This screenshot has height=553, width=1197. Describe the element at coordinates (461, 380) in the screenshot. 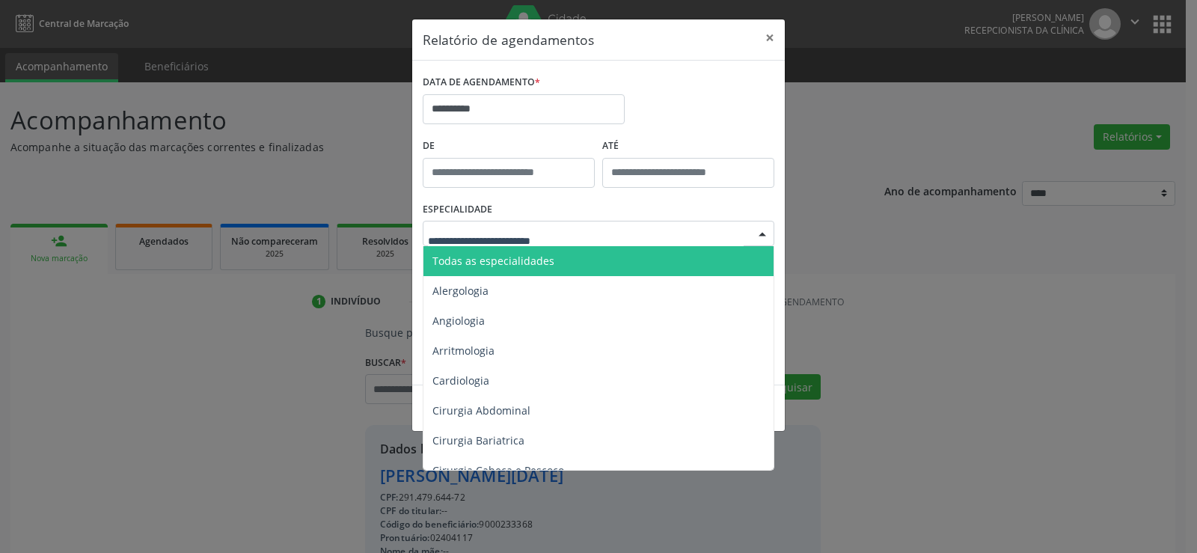

I see `span: Cardiologia` at that location.